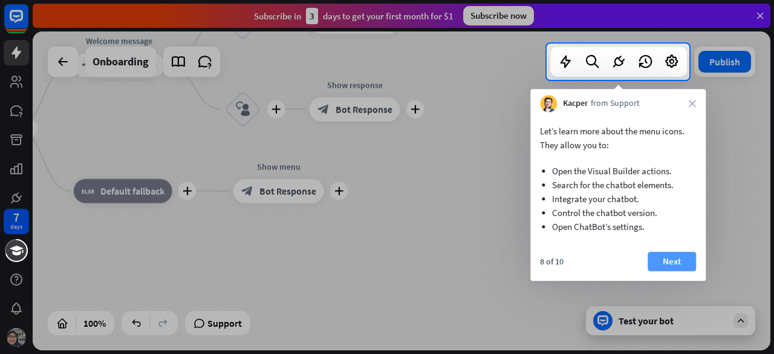  Describe the element at coordinates (575, 104) in the screenshot. I see `span: Kacper` at that location.